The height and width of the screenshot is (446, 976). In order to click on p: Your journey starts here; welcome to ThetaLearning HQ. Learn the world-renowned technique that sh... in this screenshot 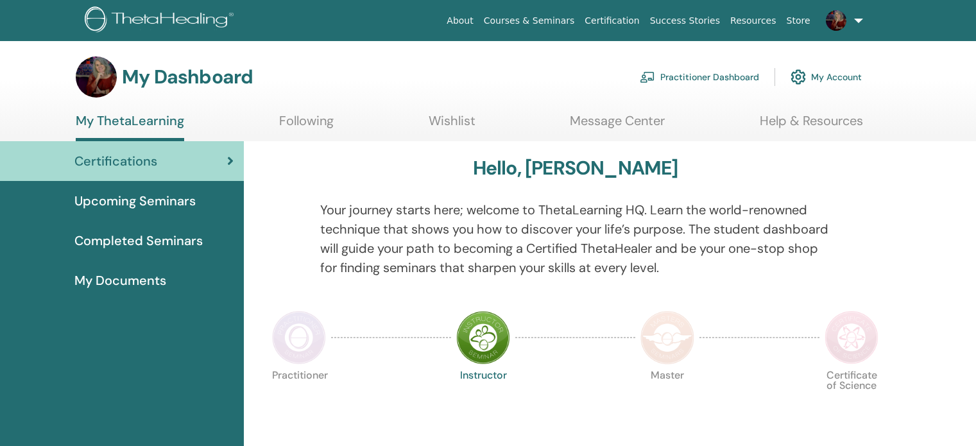, I will do `click(576, 239)`.